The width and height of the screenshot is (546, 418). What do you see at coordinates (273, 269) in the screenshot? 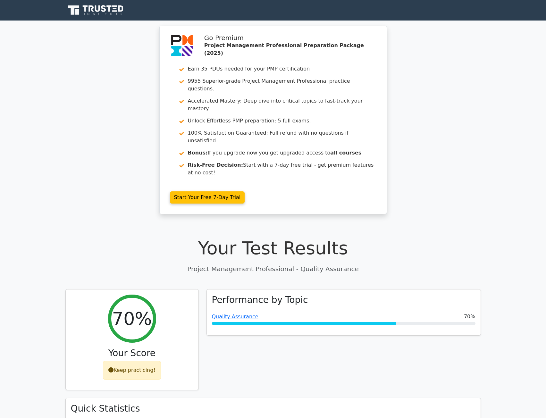
I see `p: Project Management Professional - Quality Assurance` at bounding box center [273, 269].